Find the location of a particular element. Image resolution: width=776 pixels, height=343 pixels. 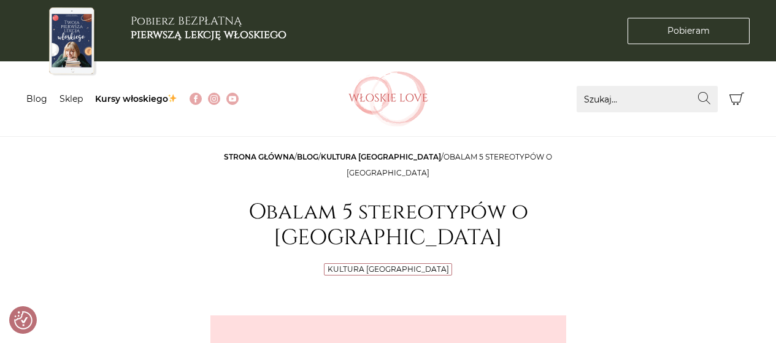

span: Pobieram is located at coordinates (688, 31).